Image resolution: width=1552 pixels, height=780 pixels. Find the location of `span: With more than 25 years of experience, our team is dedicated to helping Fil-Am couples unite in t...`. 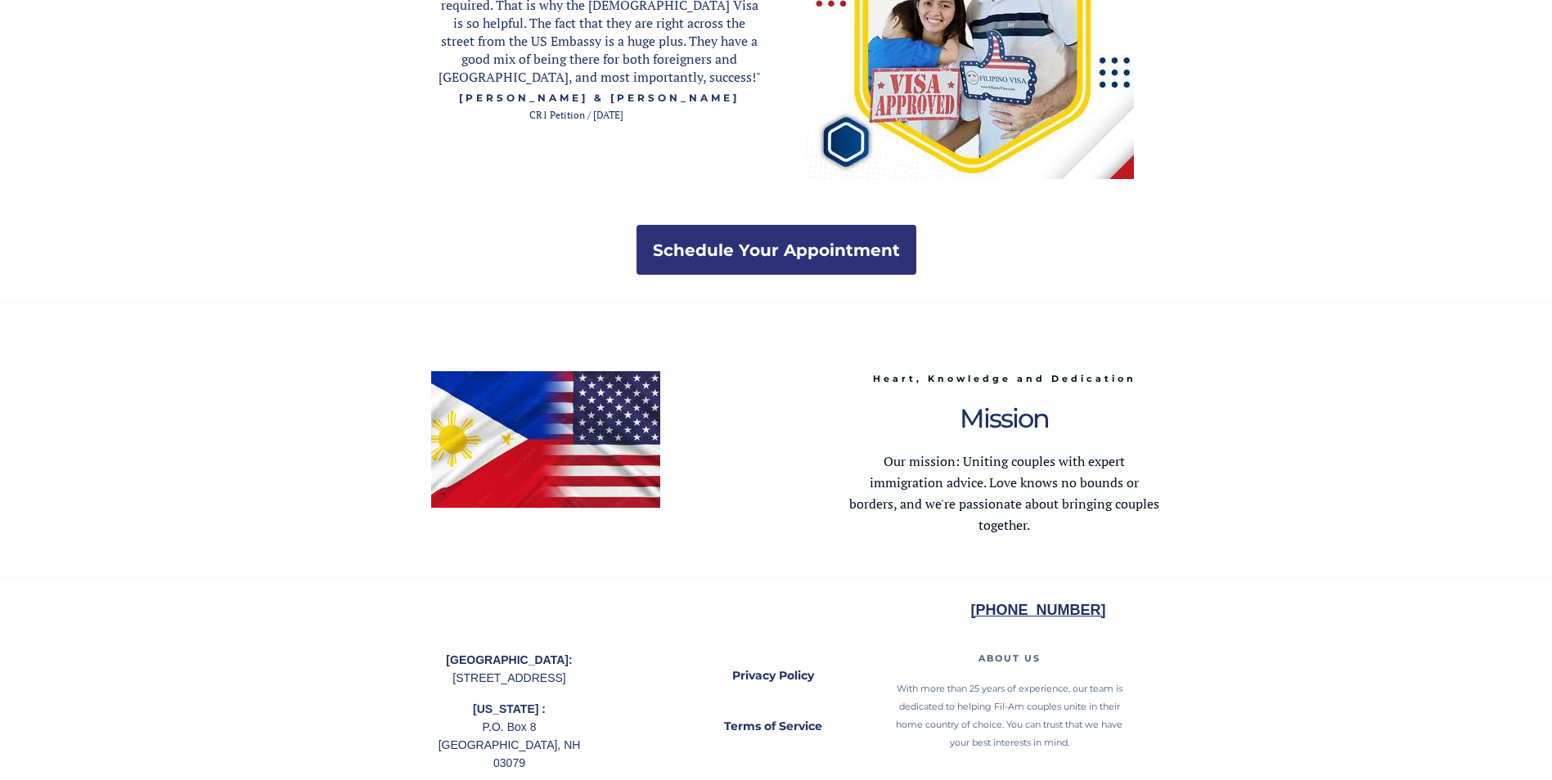

span: With more than 25 years of experience, our team is dedicated to helping Fil-Am couples unite in t... is located at coordinates (1009, 716).